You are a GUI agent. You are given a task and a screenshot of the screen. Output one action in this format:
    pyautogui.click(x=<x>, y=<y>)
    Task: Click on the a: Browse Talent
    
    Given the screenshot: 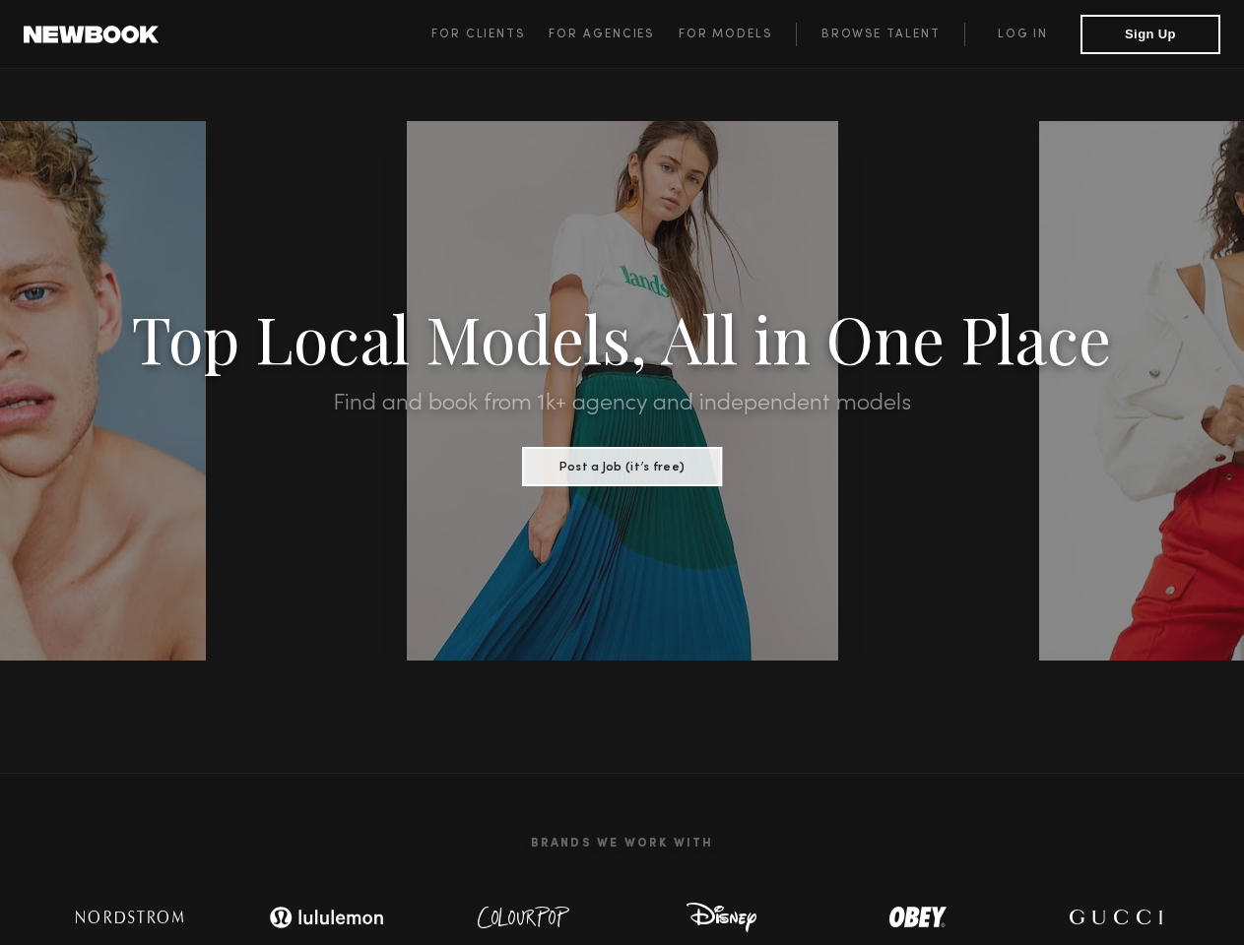 What is the action you would take?
    pyautogui.click(x=879, y=34)
    